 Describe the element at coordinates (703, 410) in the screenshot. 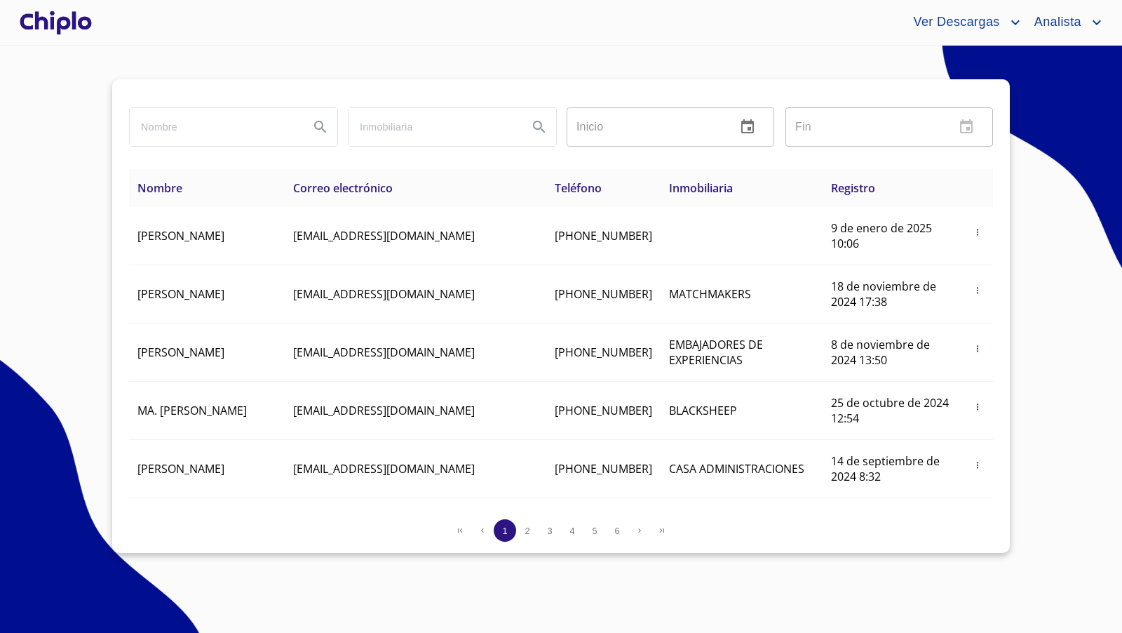

I see `span: BLACKSHEEP` at that location.